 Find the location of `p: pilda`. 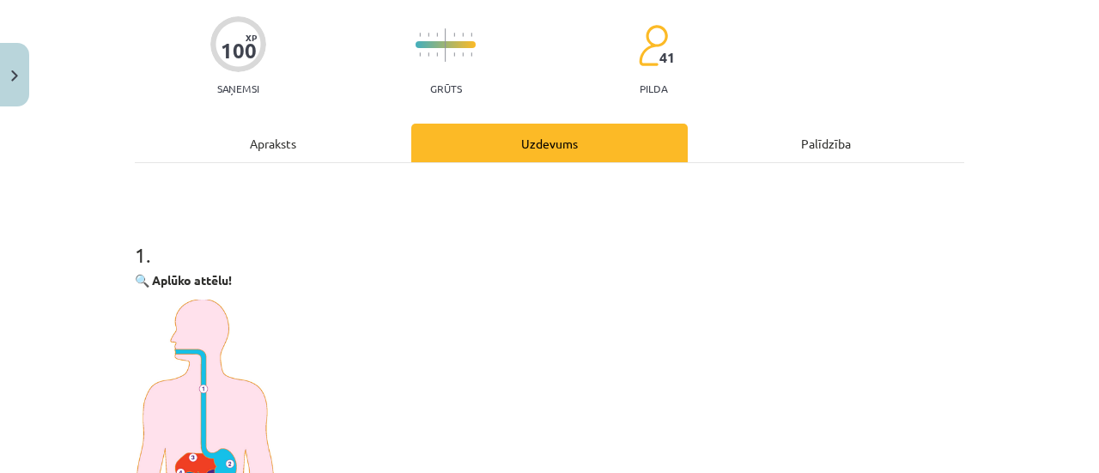

p: pilda is located at coordinates (653, 88).